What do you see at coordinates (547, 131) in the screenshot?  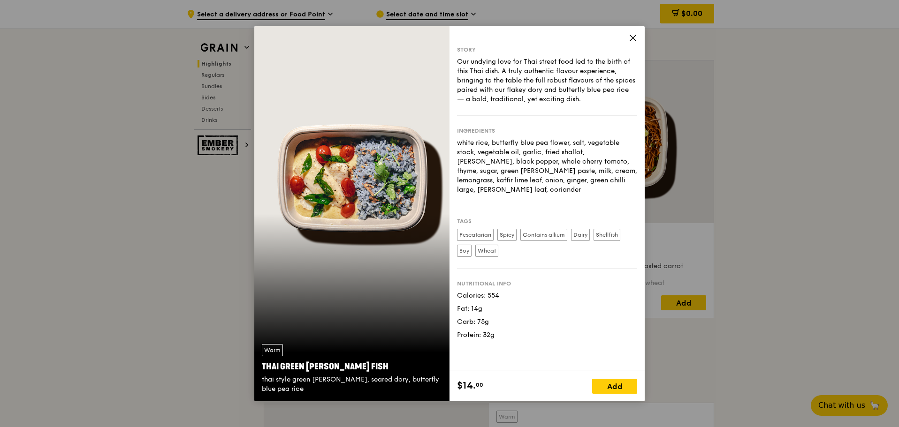 I see `div: Ingredients` at bounding box center [547, 131].